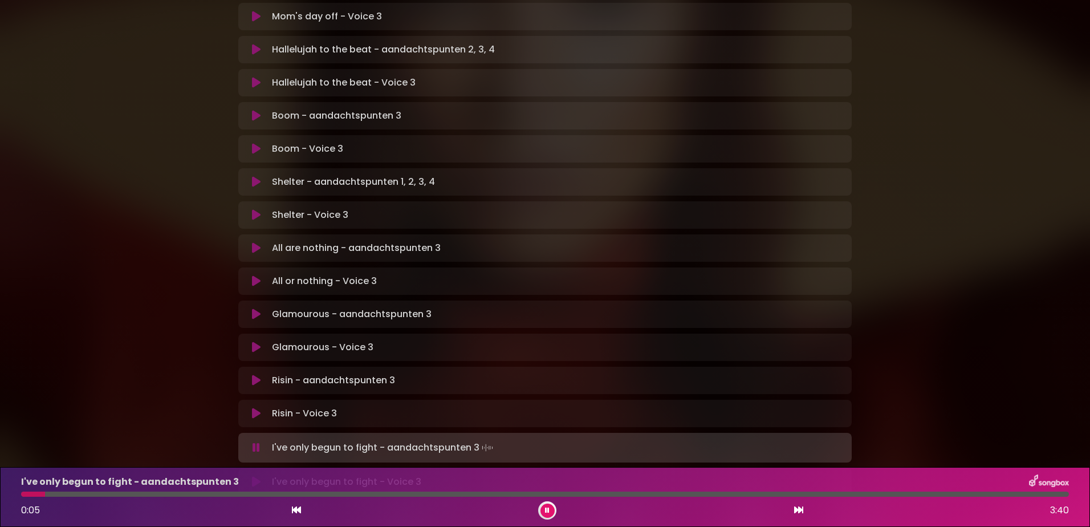  Describe the element at coordinates (356, 248) in the screenshot. I see `p: All are nothing - aandachtspunten 3` at that location.